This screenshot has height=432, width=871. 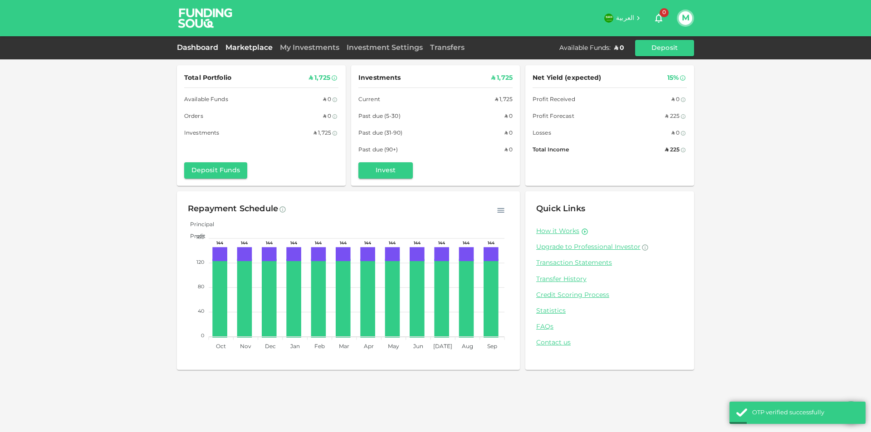 What do you see at coordinates (609, 18) in the screenshot?
I see `img: flag-sa.b9a346574cdc8950dd34b50780441f57.svg` at bounding box center [609, 18].